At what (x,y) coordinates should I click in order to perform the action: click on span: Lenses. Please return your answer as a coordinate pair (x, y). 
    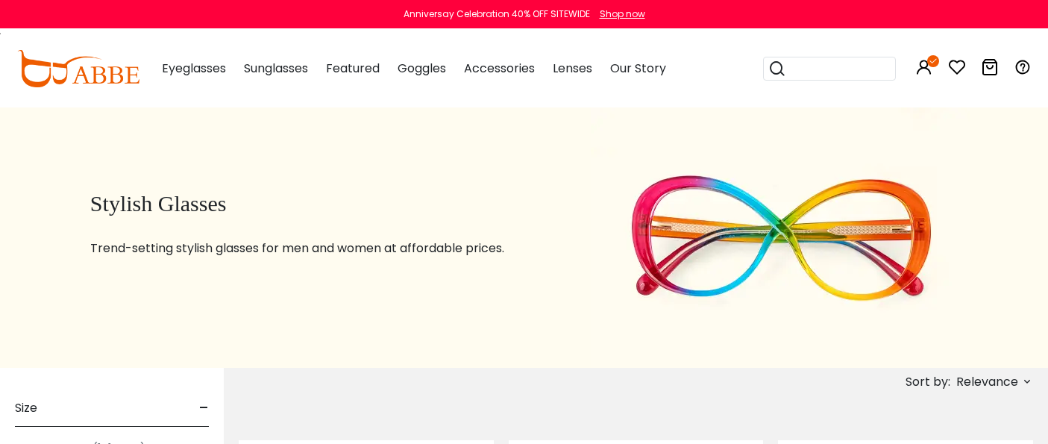
    Looking at the image, I should click on (572, 68).